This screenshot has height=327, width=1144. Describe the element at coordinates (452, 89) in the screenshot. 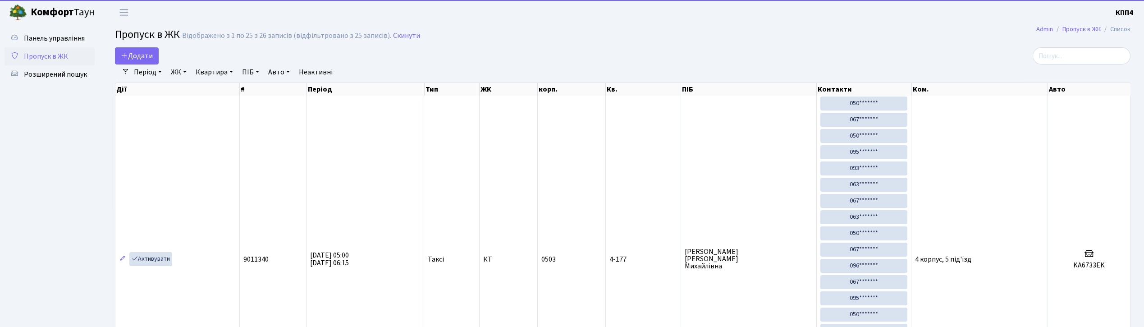

I see `th: Тип` at that location.